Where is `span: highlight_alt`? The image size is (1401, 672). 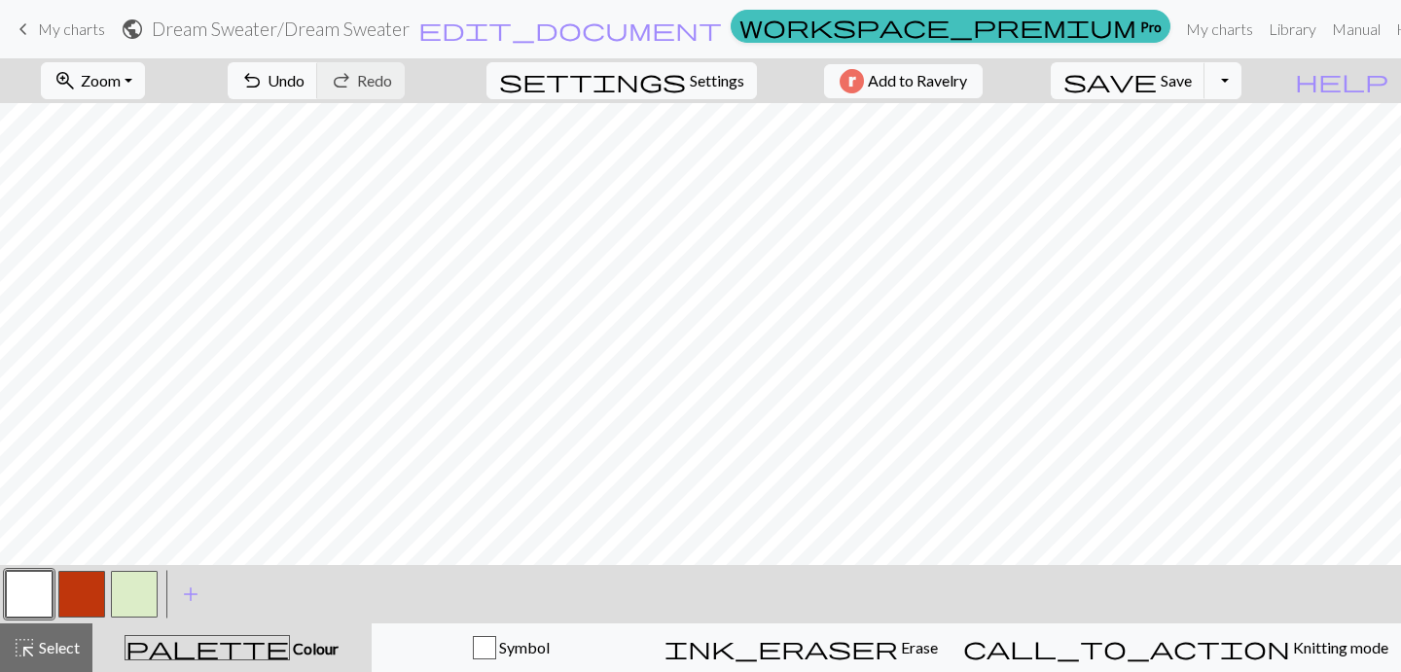
span: highlight_alt is located at coordinates (24, 648).